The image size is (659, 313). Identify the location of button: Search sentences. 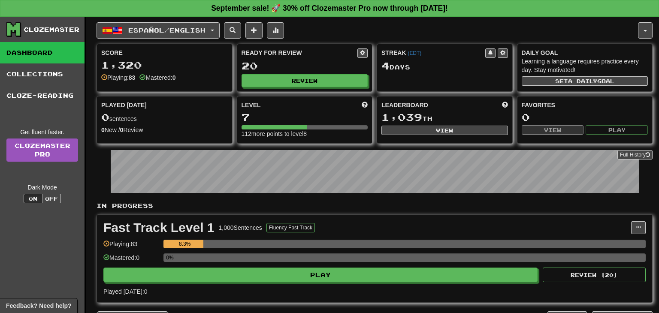
(233, 30).